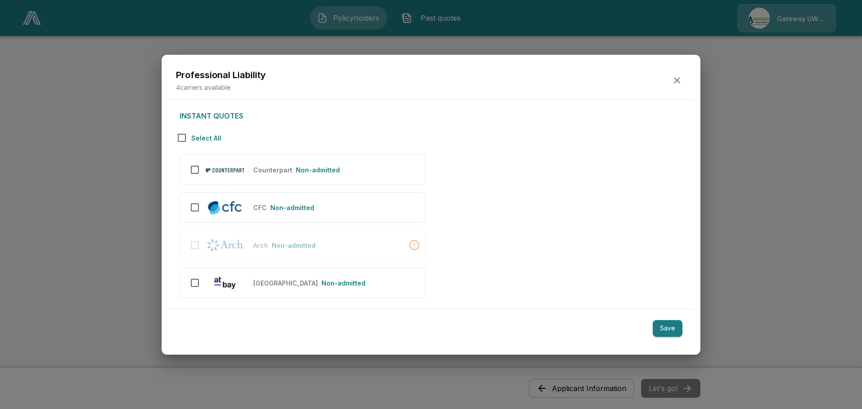  I want to click on p: Select All, so click(206, 138).